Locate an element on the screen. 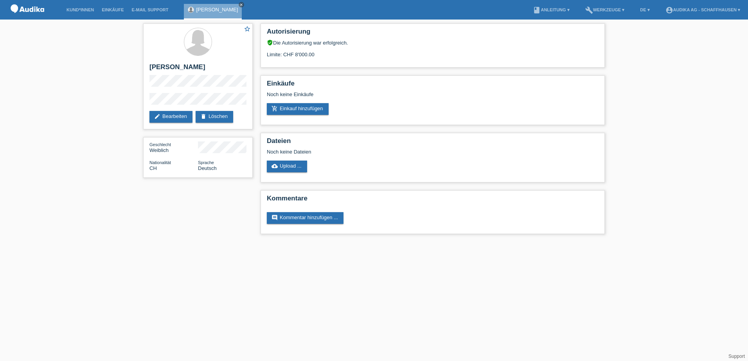  i: add_shopping_cart is located at coordinates (275, 109).